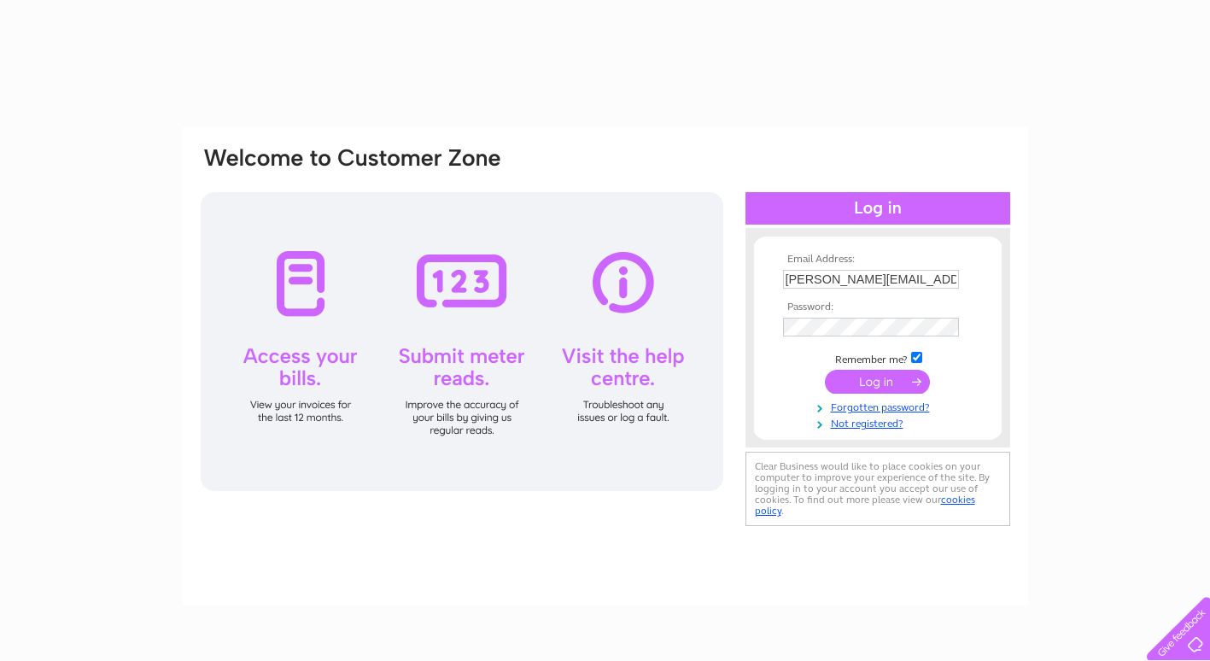 The width and height of the screenshot is (1210, 661). I want to click on a: Forgotten password?, so click(880, 406).